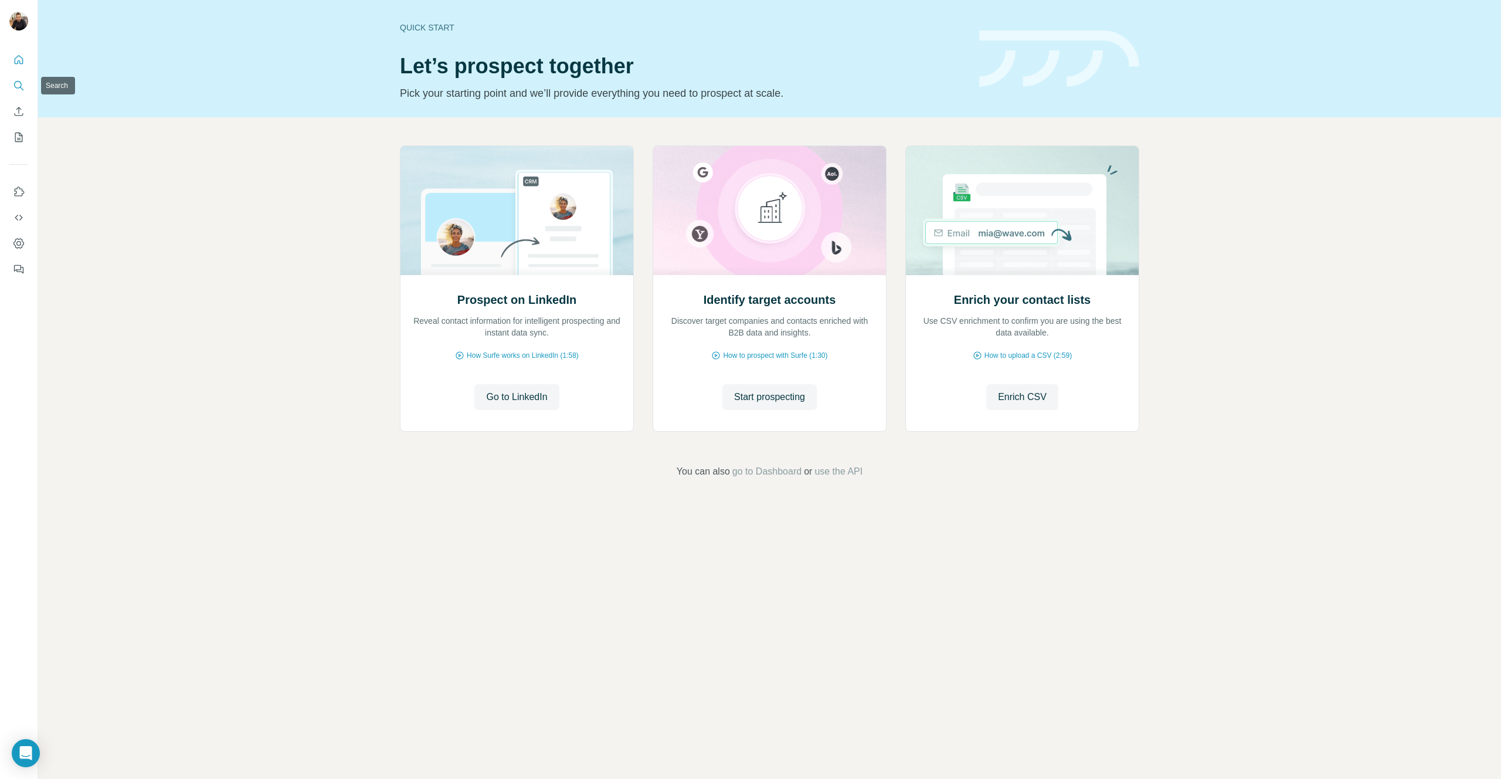 This screenshot has width=1501, height=779. I want to click on button: Go to LinkedIn, so click(517, 397).